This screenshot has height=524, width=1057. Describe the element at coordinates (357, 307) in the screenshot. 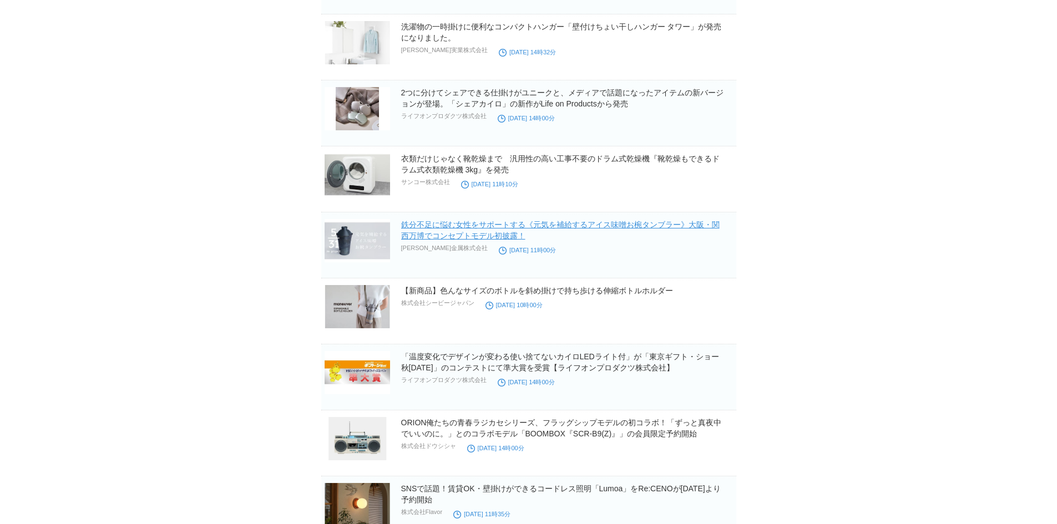

I see `img: 【新商品】色んなサイズのボトルを斜め掛けで持ち歩ける伸縮ボトルホルダー` at that location.